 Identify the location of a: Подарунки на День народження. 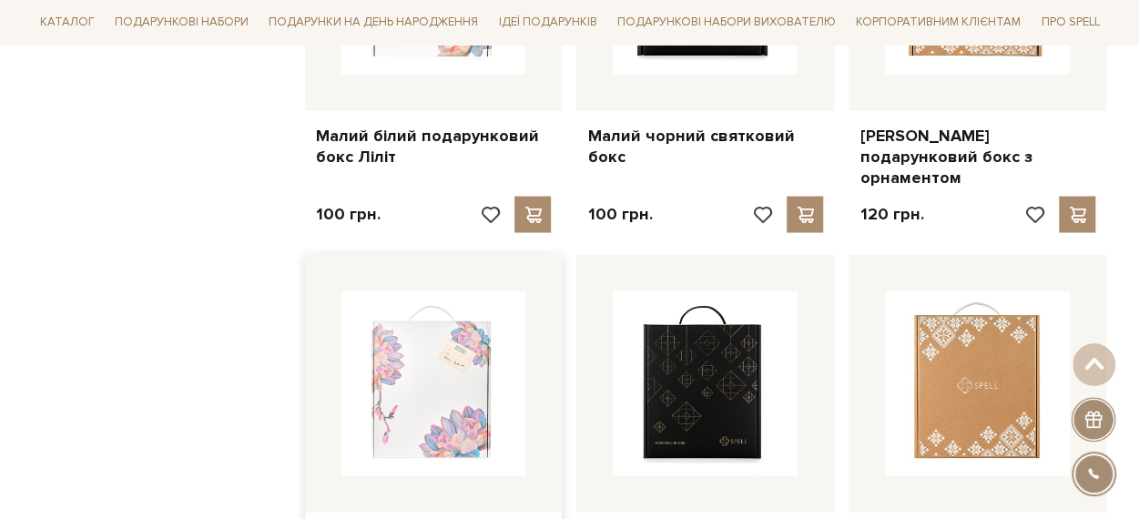
(373, 23).